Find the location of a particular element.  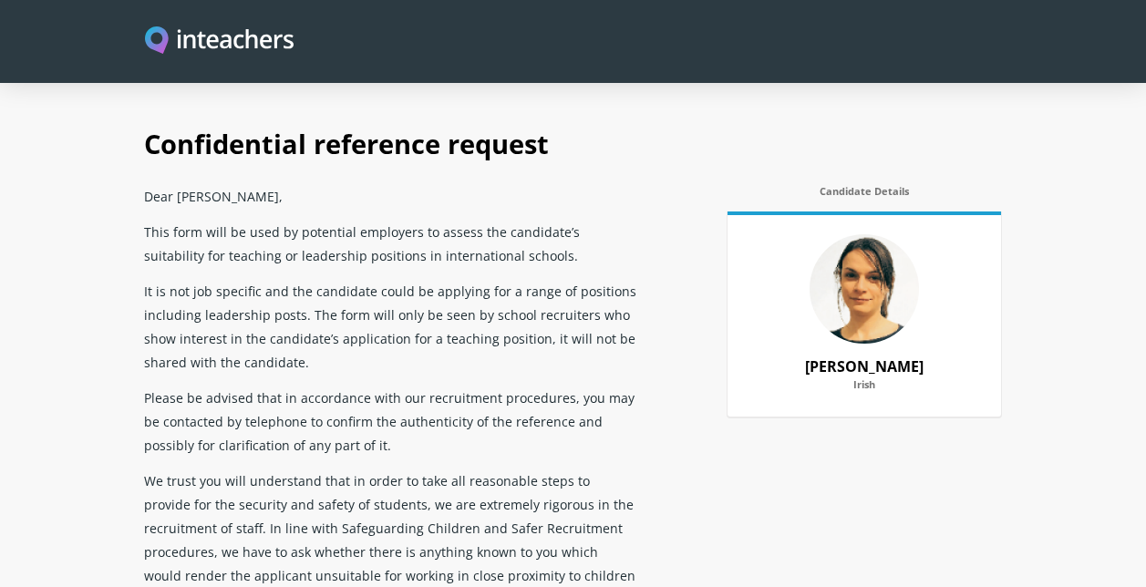

h1: Confidential reference request is located at coordinates (573, 142).